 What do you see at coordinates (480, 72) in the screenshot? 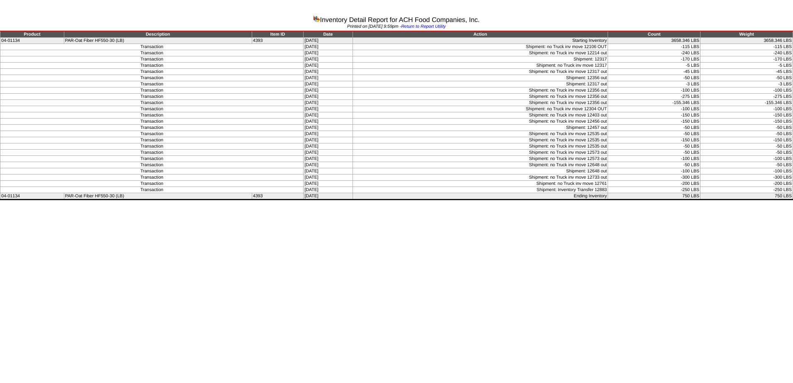
I see `td: Shipment: no Truck inv move 12317 out` at bounding box center [480, 72].